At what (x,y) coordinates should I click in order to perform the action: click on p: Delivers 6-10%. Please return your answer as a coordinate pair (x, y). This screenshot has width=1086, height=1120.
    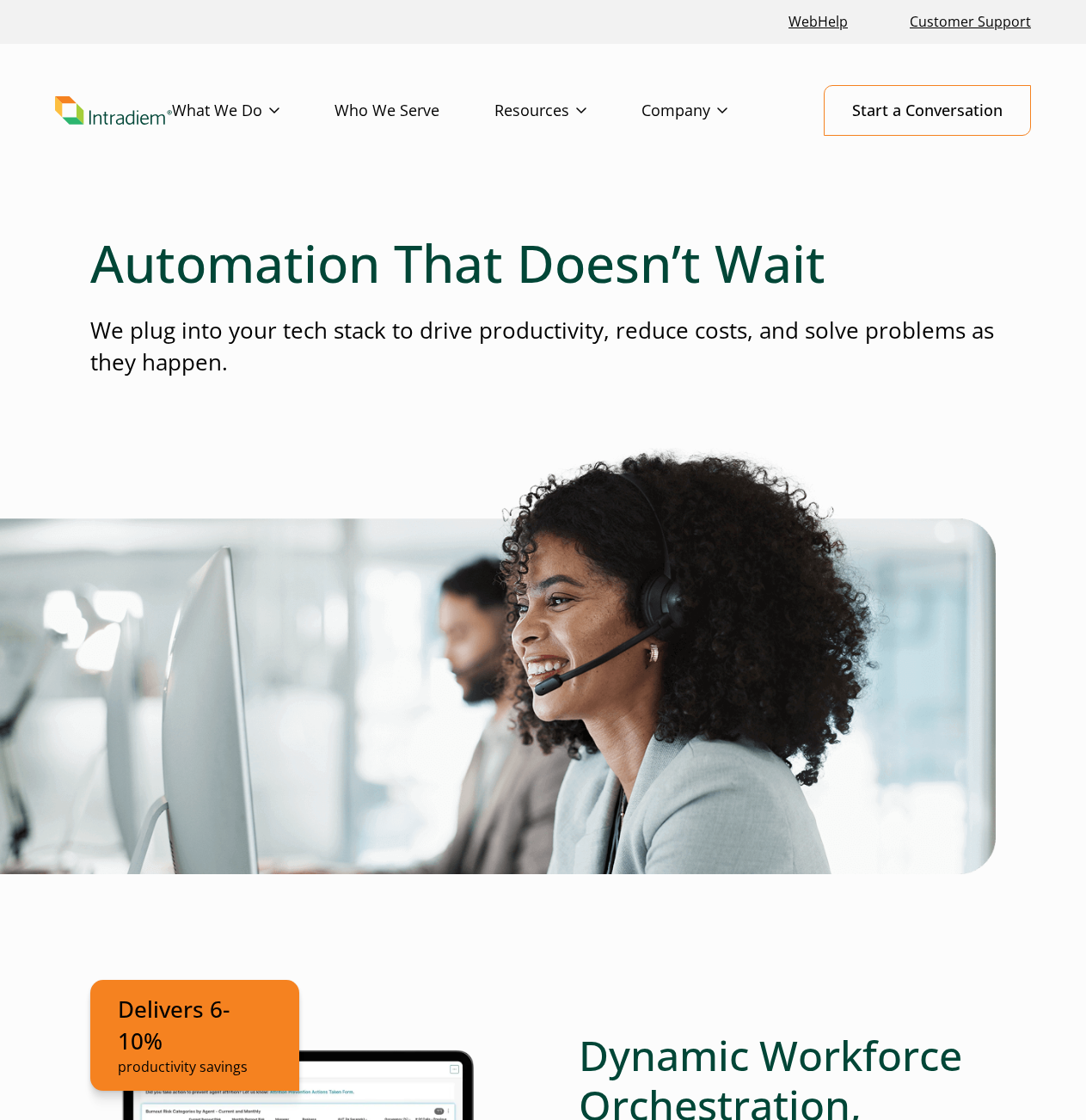
    Looking at the image, I should click on (194, 1026).